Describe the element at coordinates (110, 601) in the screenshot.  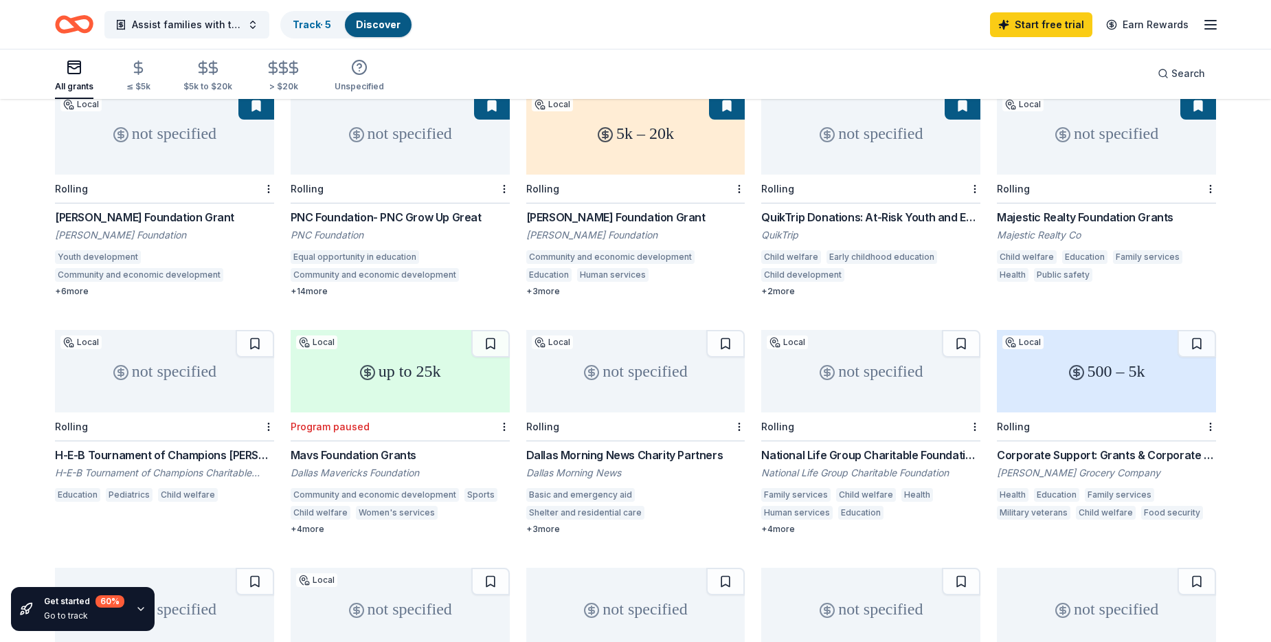
I see `div: 60 %` at that location.